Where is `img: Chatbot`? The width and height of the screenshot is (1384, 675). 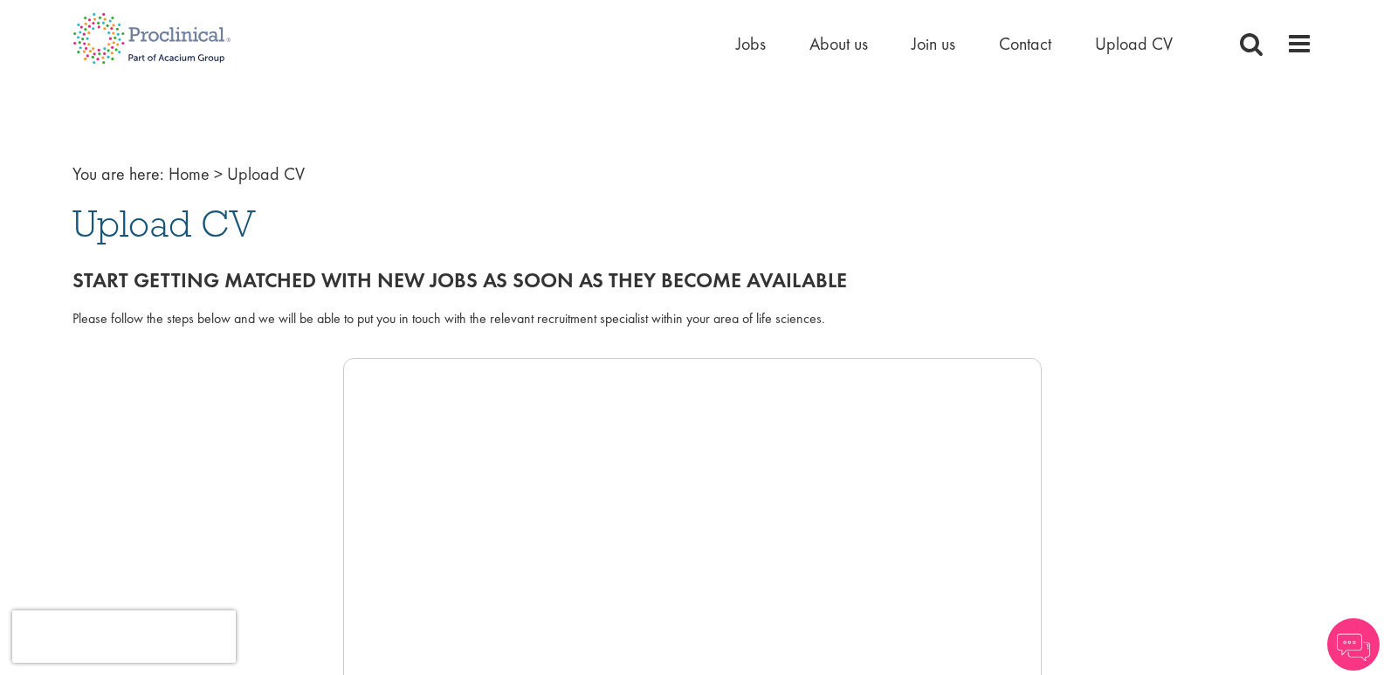 img: Chatbot is located at coordinates (1354, 645).